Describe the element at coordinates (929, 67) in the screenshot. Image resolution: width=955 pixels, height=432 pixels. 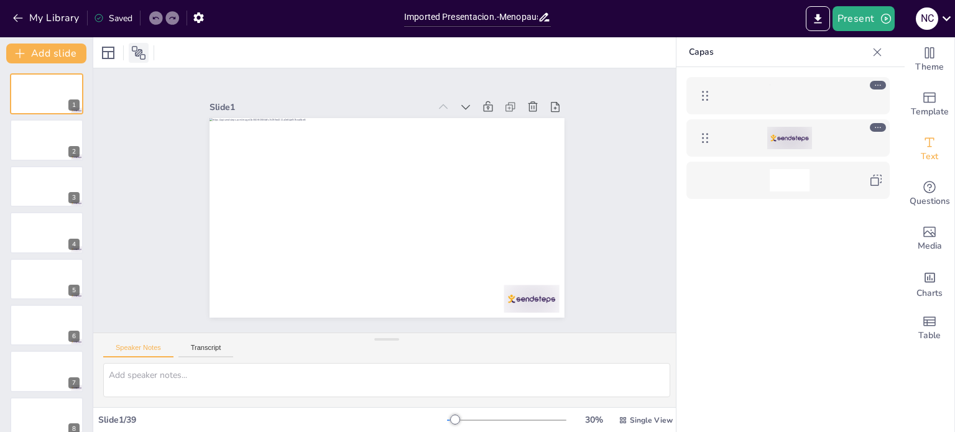
I see `span: Theme` at that location.